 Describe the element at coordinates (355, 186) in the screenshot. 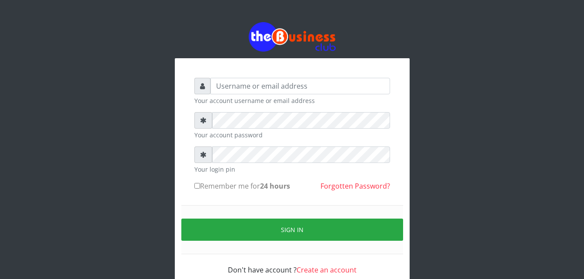

I see `a: Forgotten Password?` at that location.